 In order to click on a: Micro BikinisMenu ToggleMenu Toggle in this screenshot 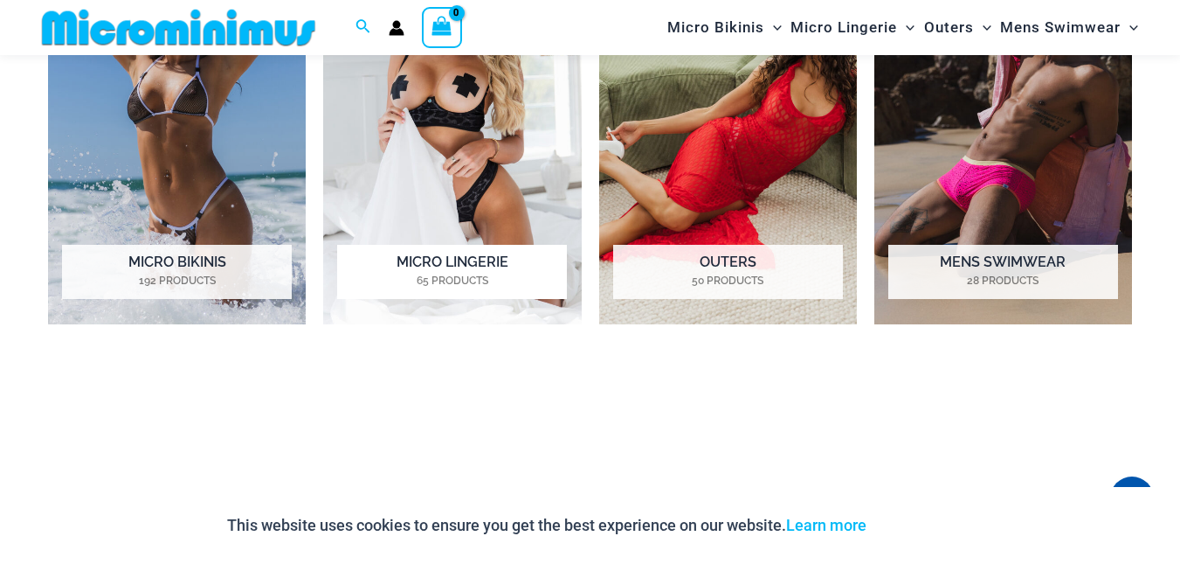, I will do `click(724, 27)`.